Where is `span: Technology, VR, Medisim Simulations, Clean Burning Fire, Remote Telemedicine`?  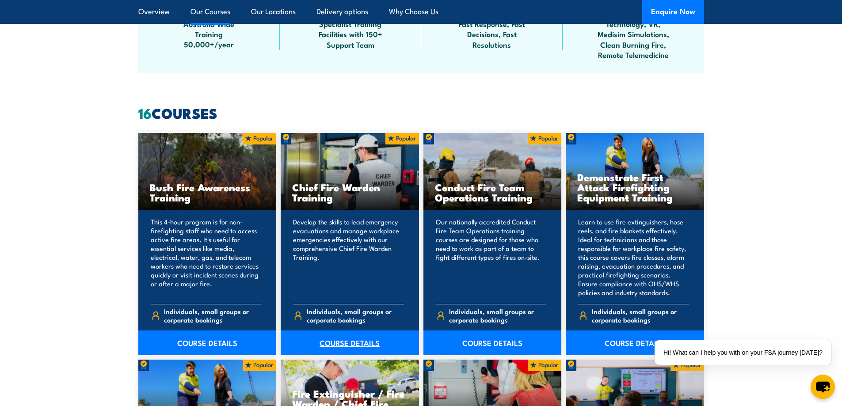 span: Technology, VR, Medisim Simulations, Clean Burning Fire, Remote Telemedicine is located at coordinates (633, 39).